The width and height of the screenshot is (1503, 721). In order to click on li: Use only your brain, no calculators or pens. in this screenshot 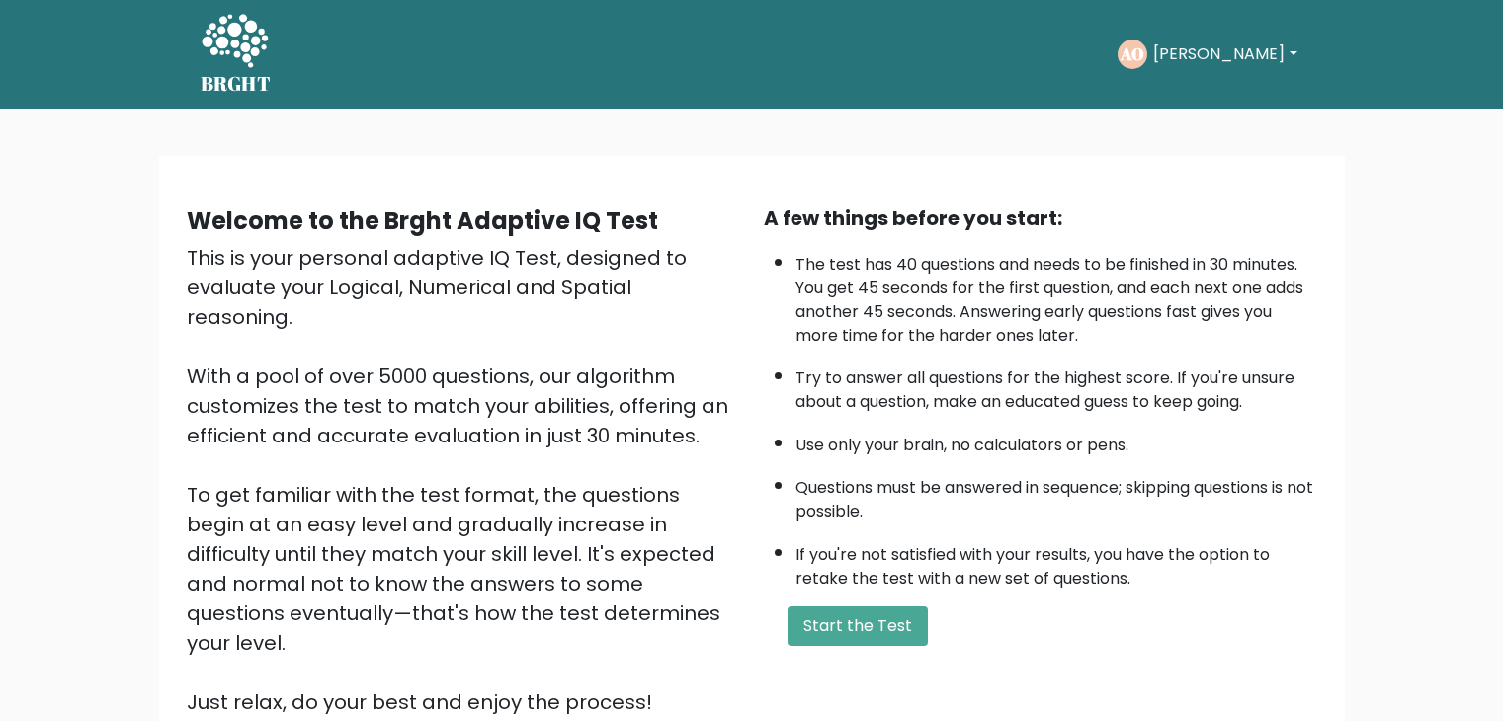, I will do `click(1057, 441)`.